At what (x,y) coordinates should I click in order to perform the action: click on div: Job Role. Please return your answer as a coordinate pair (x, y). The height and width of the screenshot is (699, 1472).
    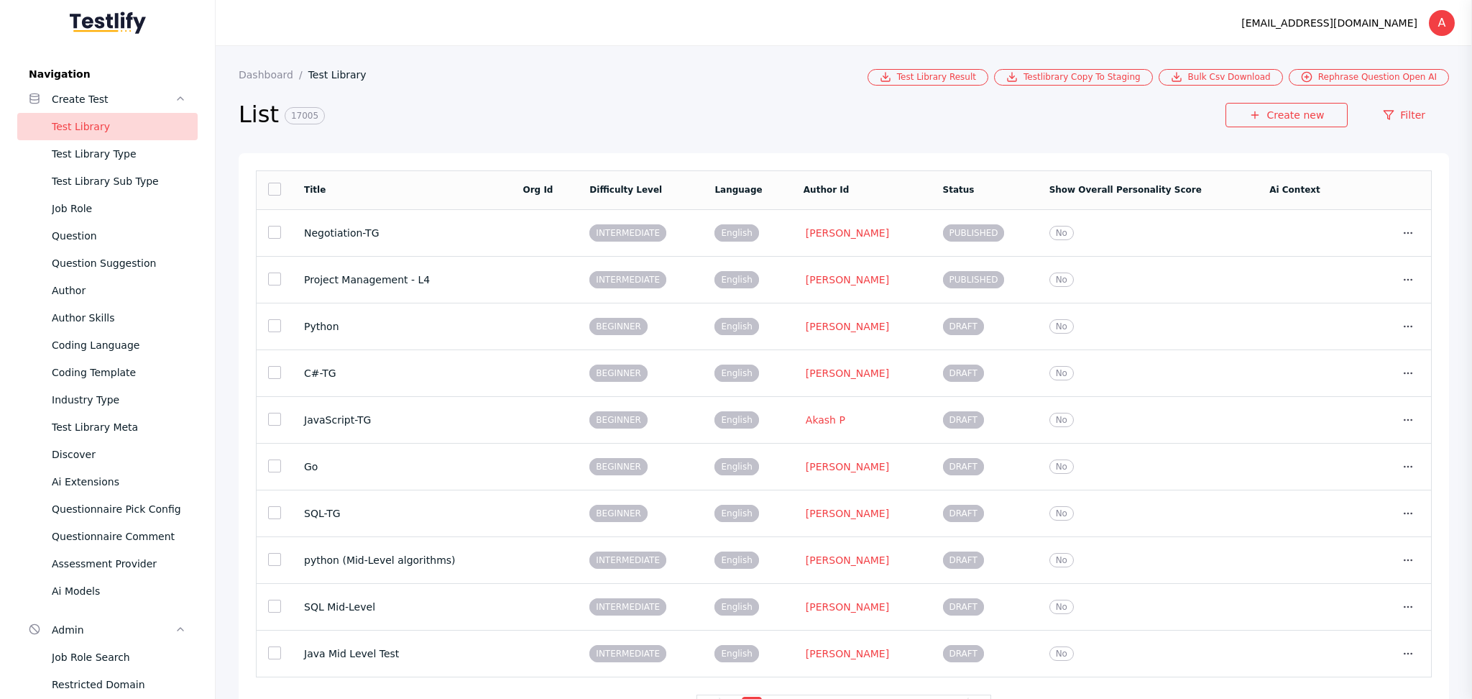
    Looking at the image, I should click on (119, 208).